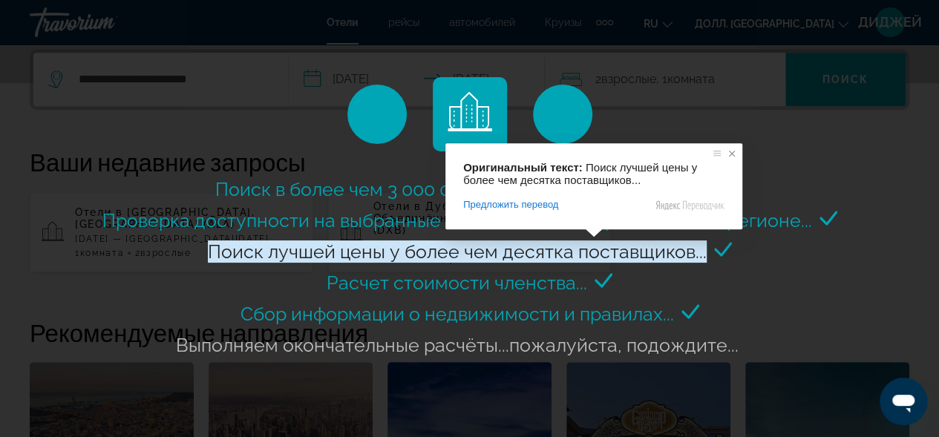  Describe the element at coordinates (457, 189) in the screenshot. I see `ya-tr-span: Поиск в более чем 3 000 000 отелей и апартаментов...` at that location.